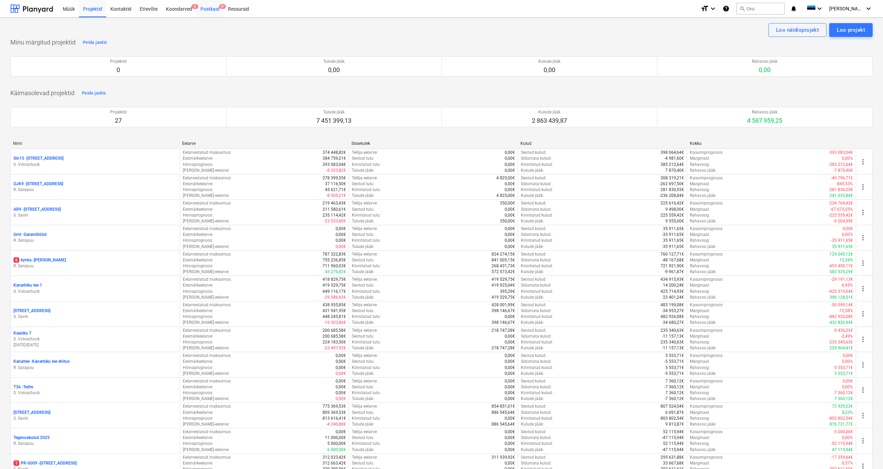 This screenshot has width=883, height=469. Describe the element at coordinates (95, 165) in the screenshot. I see `p: S. Voloschuck` at that location.